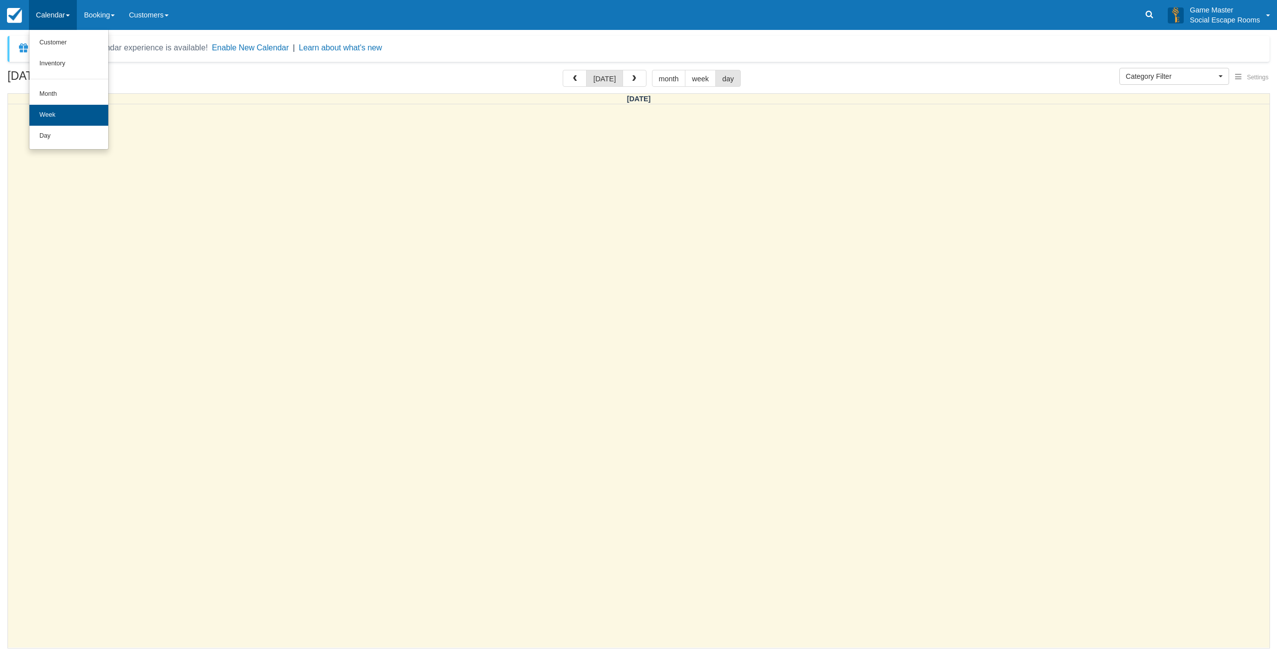 The height and width of the screenshot is (651, 1277). I want to click on a: Inventory, so click(69, 64).